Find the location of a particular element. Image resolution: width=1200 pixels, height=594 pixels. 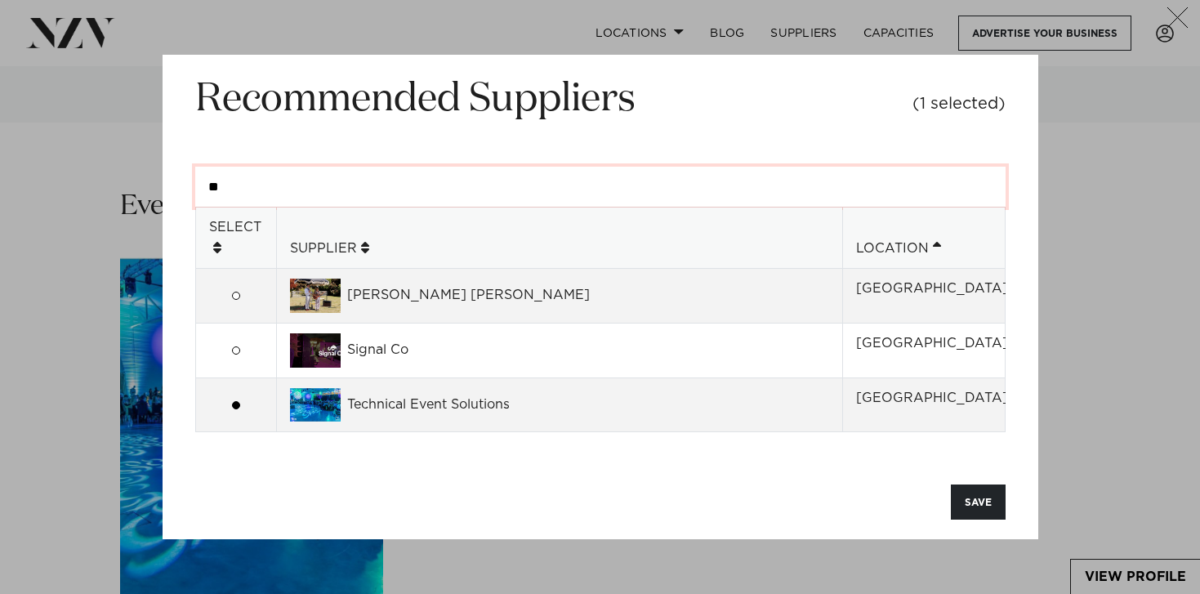

div: Signal Co is located at coordinates (560, 350).